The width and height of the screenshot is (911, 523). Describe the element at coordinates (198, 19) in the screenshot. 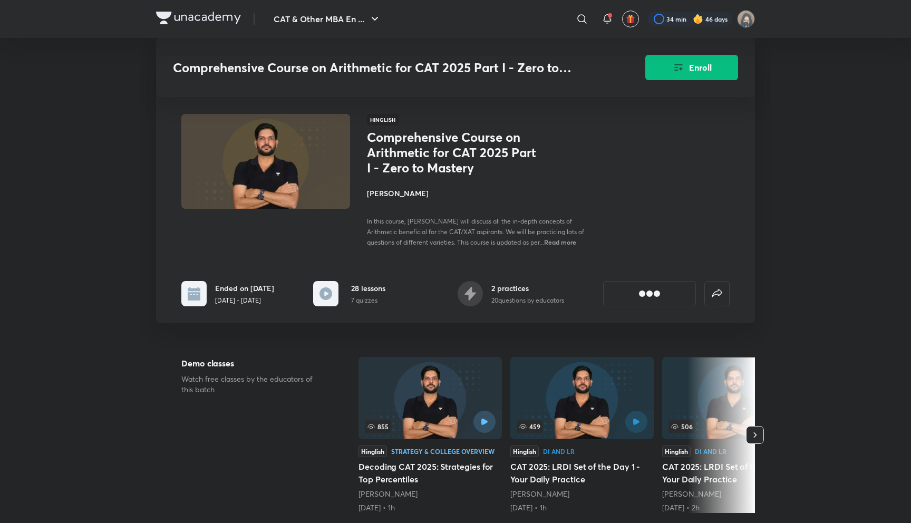

I see `a: Company Logo` at that location.